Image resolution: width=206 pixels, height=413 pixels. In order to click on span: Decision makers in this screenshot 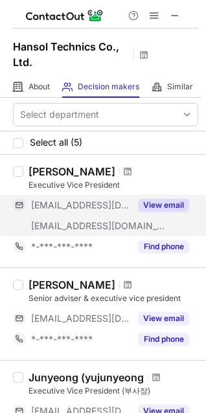, I will do `click(108, 87)`.